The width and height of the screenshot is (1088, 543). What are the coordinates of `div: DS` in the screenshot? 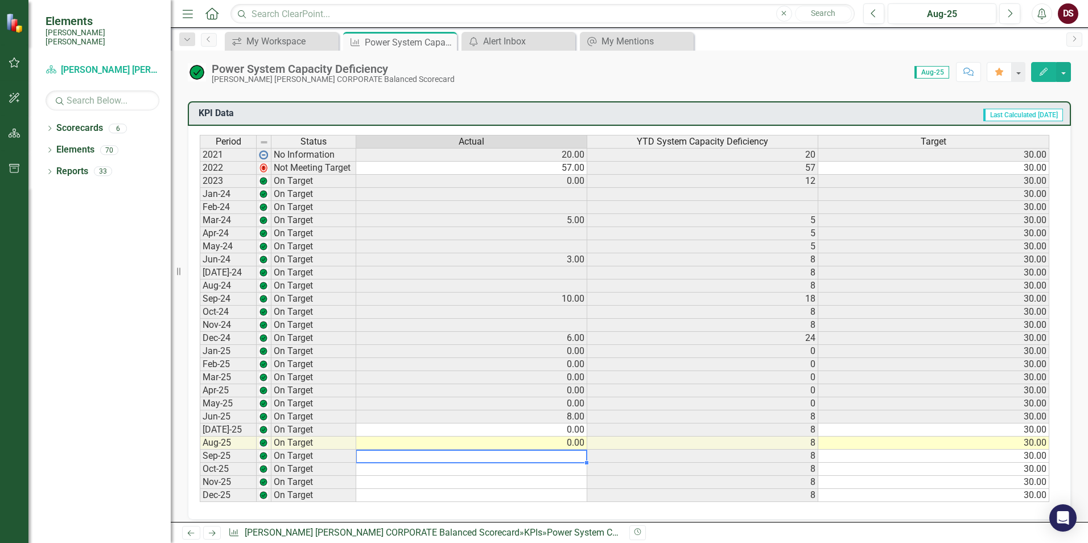 It's located at (1068, 14).